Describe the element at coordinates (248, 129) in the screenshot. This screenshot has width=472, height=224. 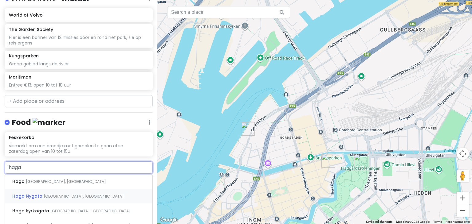
I see `div: Maritiman` at that location.